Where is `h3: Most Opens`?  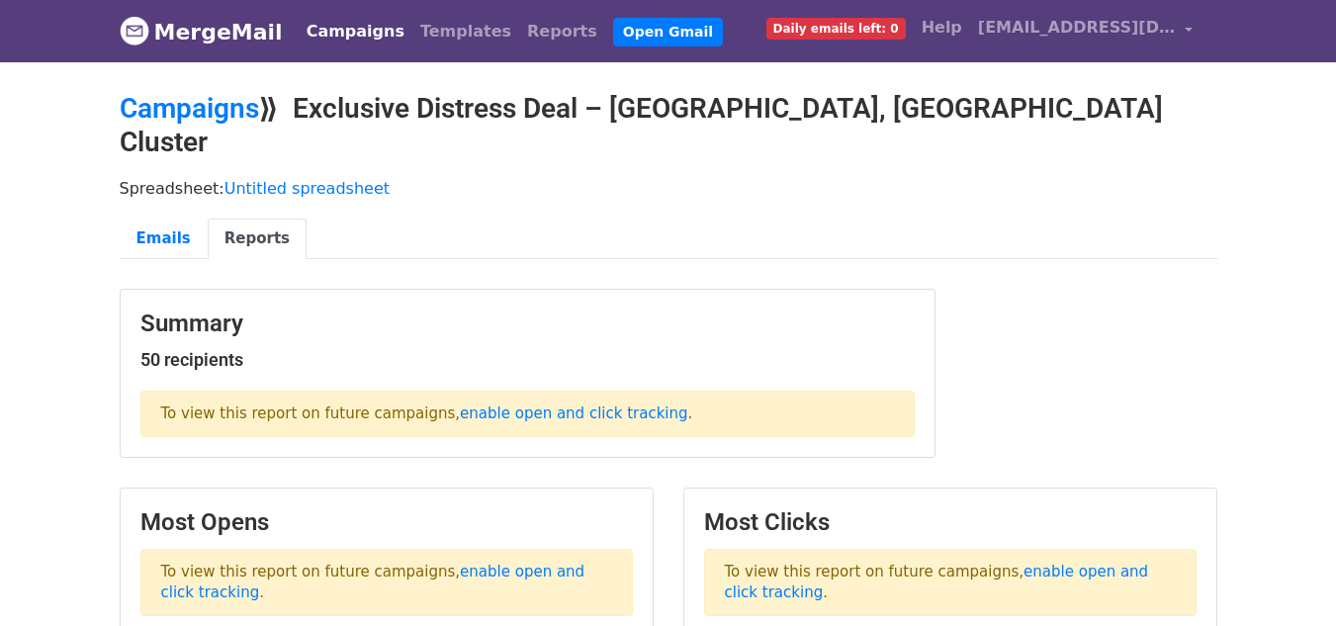 h3: Most Opens is located at coordinates (387, 522).